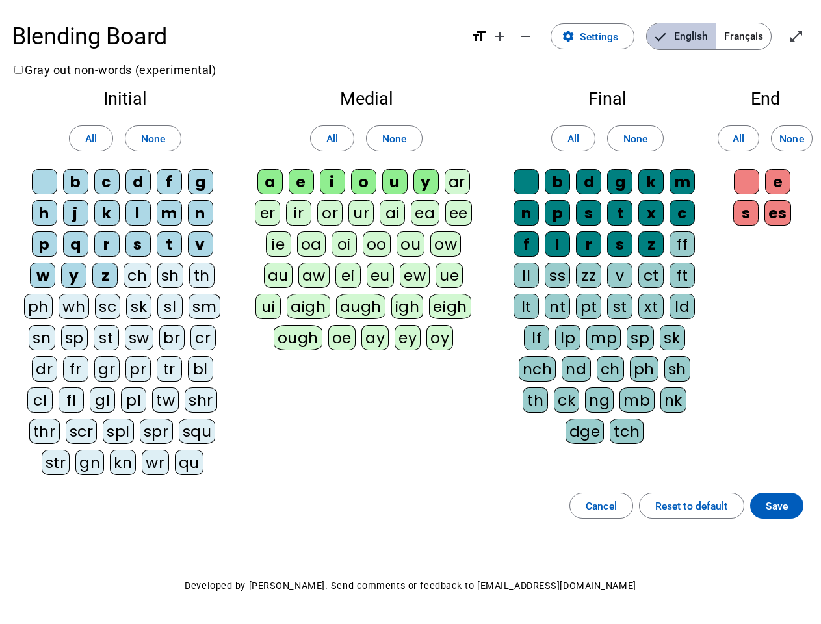  What do you see at coordinates (557, 213) in the screenshot?
I see `div: p` at bounding box center [557, 213].